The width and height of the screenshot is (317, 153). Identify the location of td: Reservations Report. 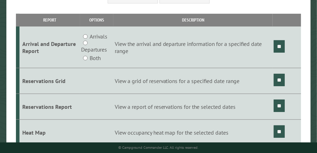
(50, 107).